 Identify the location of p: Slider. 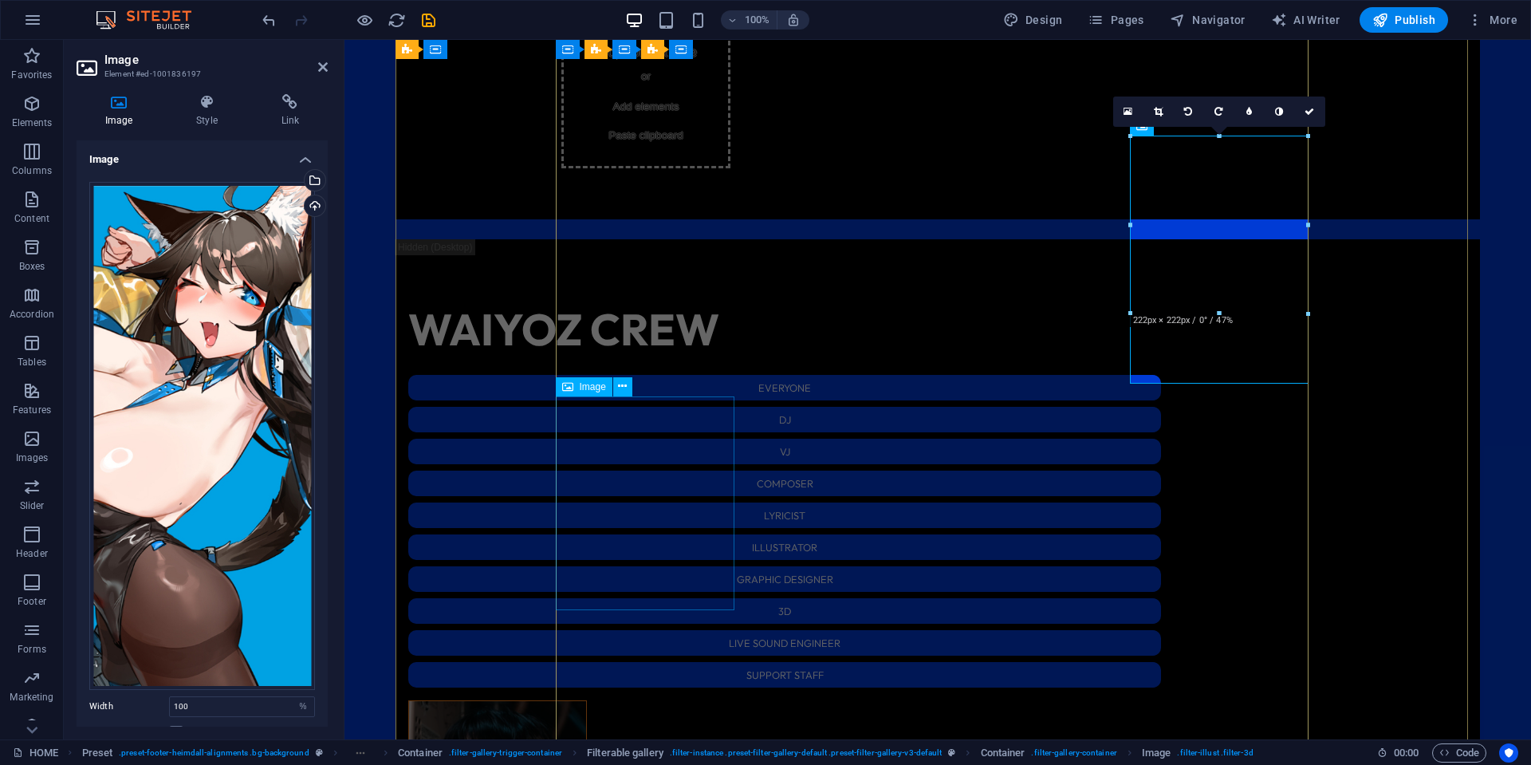
(32, 506).